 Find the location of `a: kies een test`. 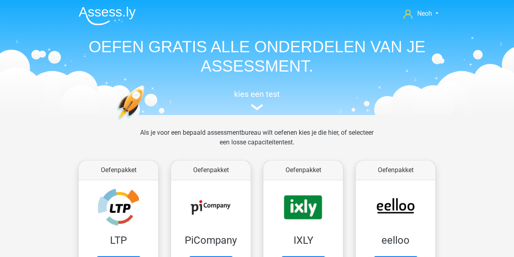

a: kies een test is located at coordinates (257, 100).